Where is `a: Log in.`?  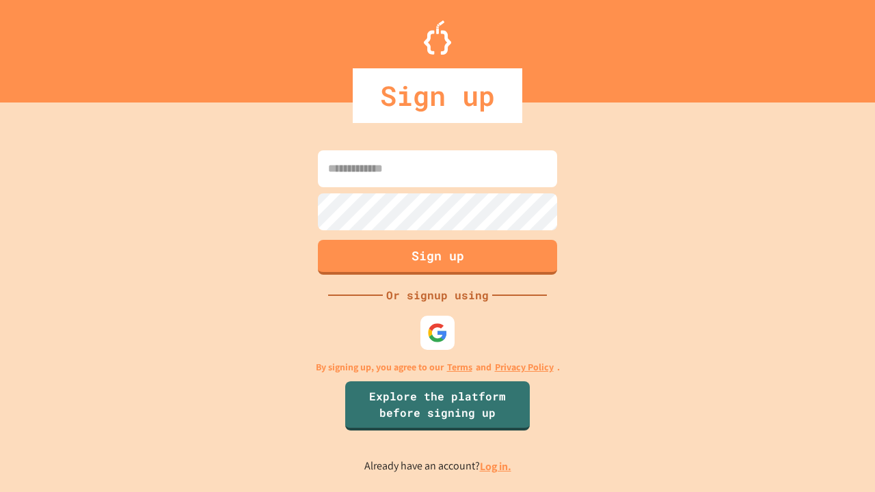
a: Log in. is located at coordinates (495, 466).